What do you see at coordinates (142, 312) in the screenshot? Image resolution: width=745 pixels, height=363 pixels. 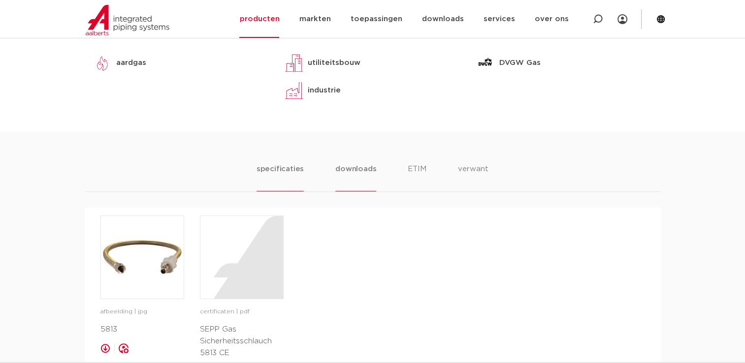 I see `p: afbeelding | jpg` at bounding box center [142, 312].